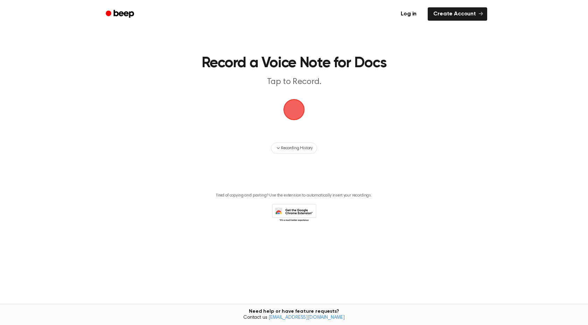 This screenshot has height=325, width=588. Describe the element at coordinates (294, 148) in the screenshot. I see `button: Recording History` at that location.